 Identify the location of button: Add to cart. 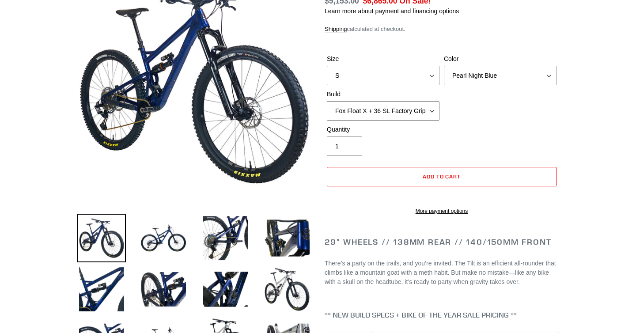
(441, 177).